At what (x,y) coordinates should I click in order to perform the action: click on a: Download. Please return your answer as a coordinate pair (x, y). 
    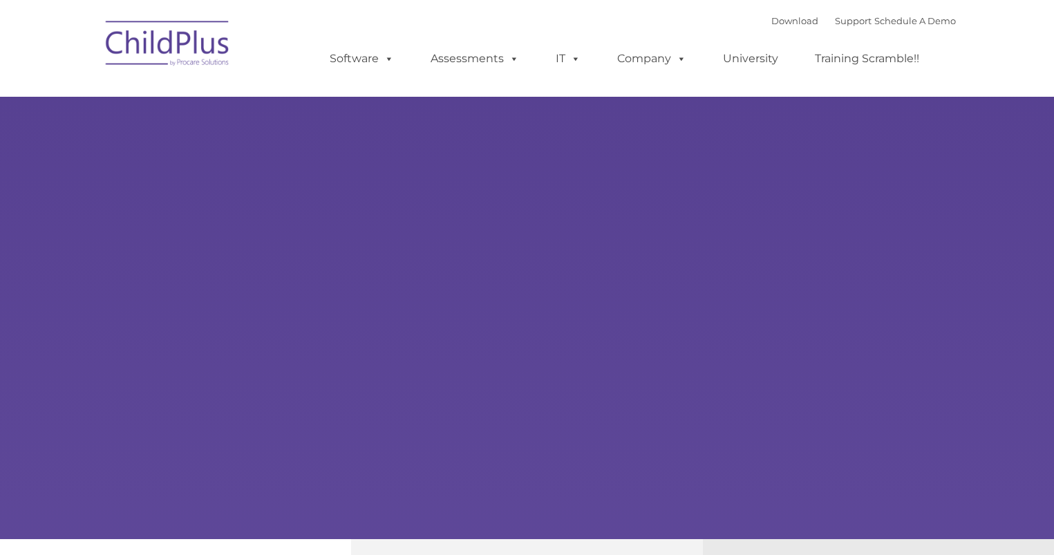
    Looking at the image, I should click on (795, 21).